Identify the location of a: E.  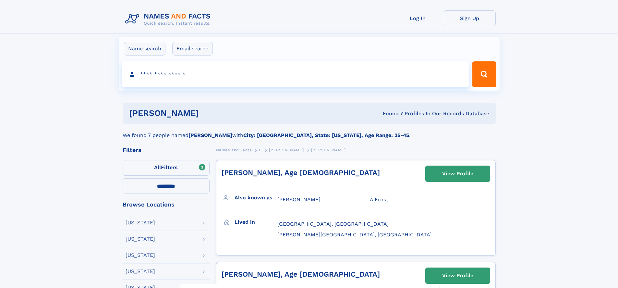
(260, 150).